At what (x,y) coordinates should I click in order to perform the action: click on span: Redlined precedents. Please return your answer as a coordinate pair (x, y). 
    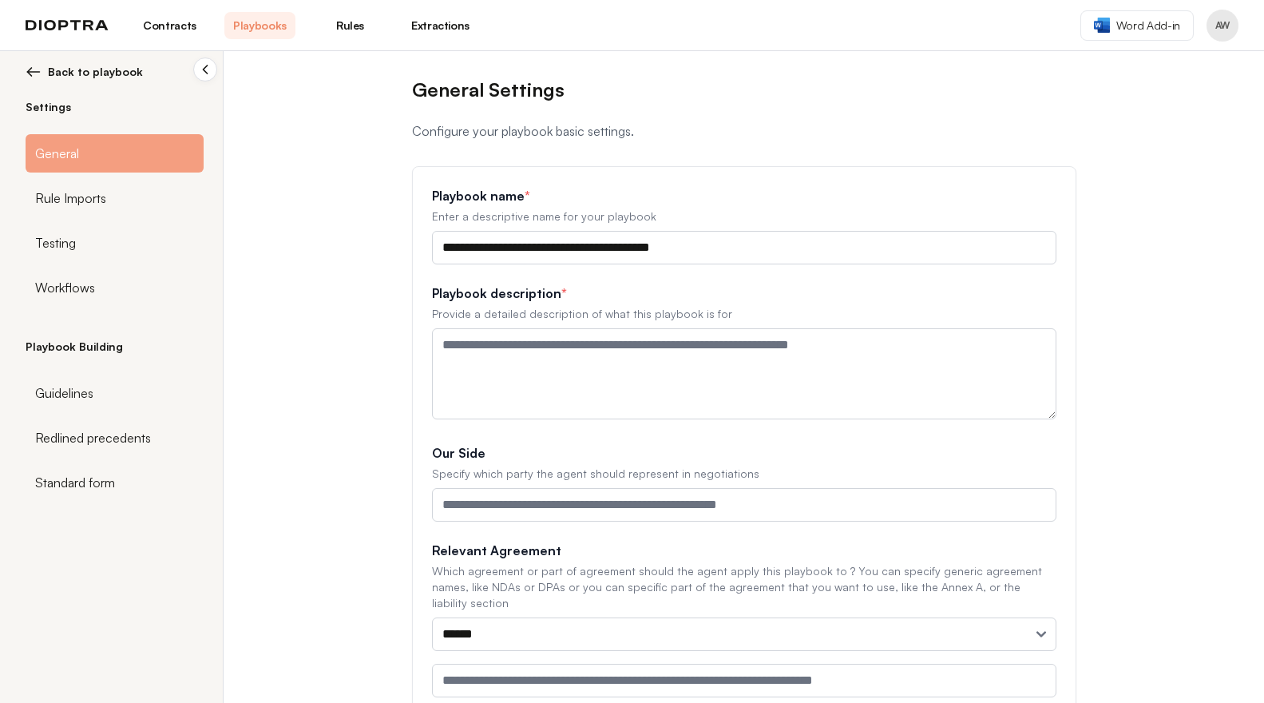
    Looking at the image, I should click on (93, 438).